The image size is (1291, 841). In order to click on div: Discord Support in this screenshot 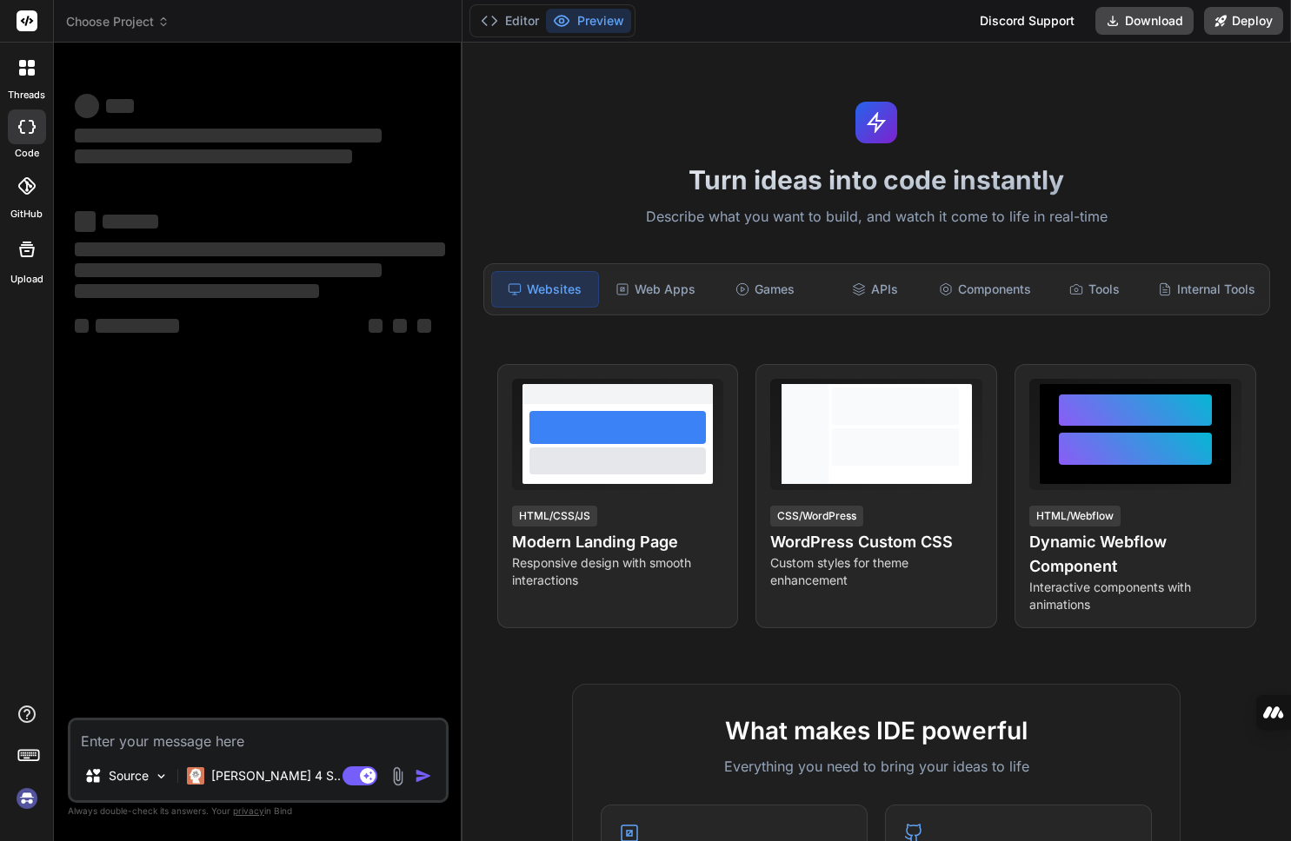, I will do `click(1027, 21)`.